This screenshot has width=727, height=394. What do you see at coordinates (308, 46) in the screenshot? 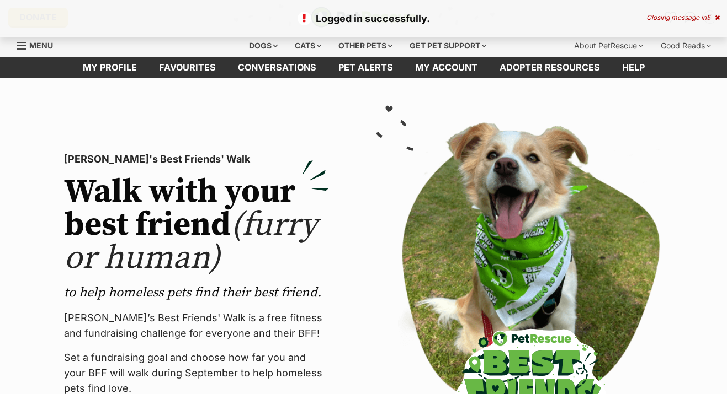
I see `div: Cats` at bounding box center [308, 46].